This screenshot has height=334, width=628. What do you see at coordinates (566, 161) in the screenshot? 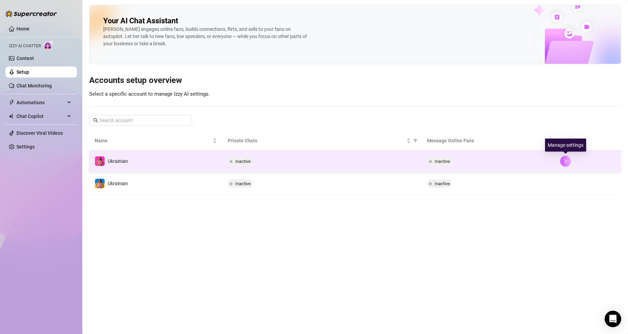
I see `span: right` at bounding box center [566, 161].